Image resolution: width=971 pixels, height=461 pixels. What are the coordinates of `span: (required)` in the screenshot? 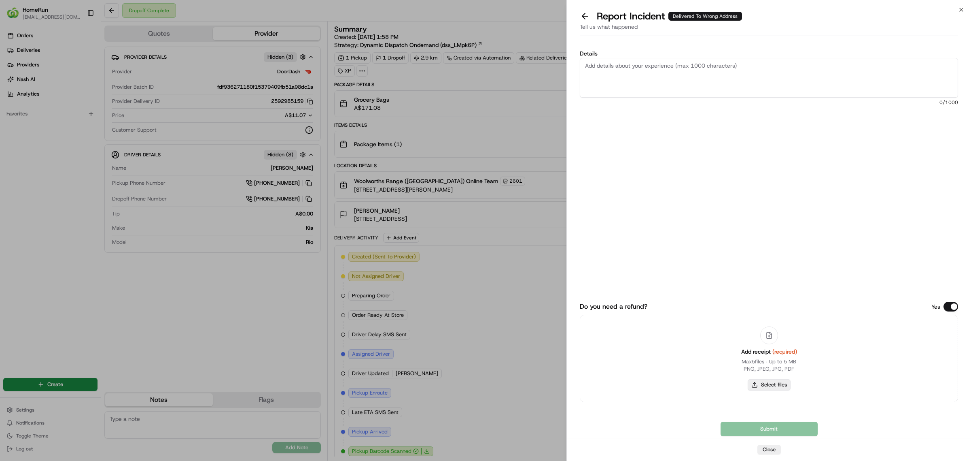 It's located at (785, 351).